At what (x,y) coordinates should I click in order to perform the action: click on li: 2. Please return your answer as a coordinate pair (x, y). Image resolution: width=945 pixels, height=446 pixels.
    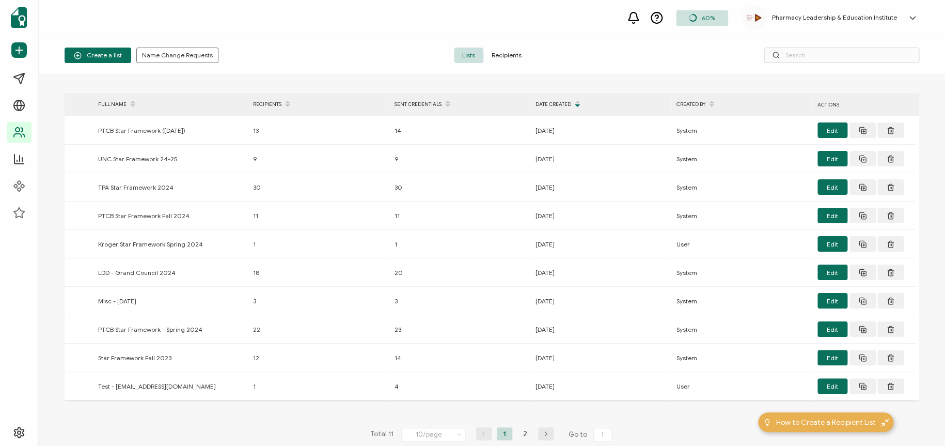
    Looking at the image, I should click on (525, 433).